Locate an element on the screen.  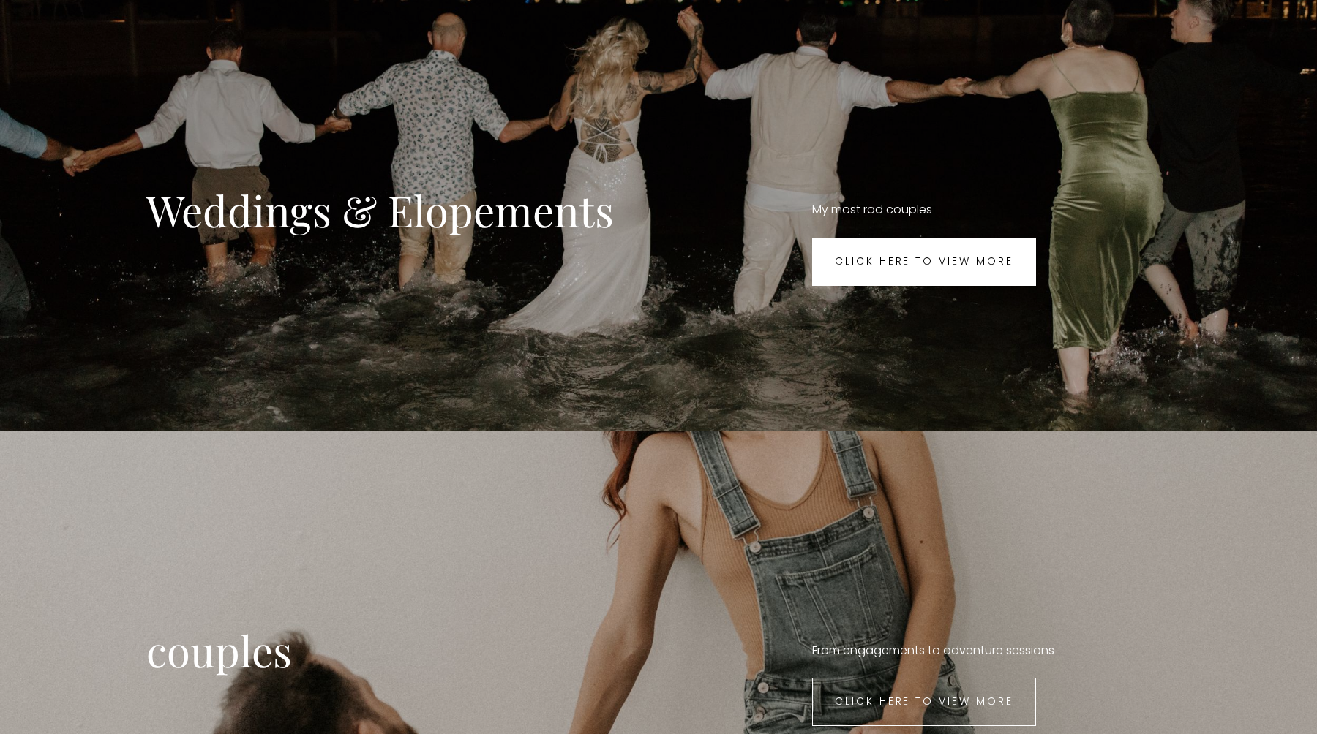
span: sessions is located at coordinates (1030, 651).